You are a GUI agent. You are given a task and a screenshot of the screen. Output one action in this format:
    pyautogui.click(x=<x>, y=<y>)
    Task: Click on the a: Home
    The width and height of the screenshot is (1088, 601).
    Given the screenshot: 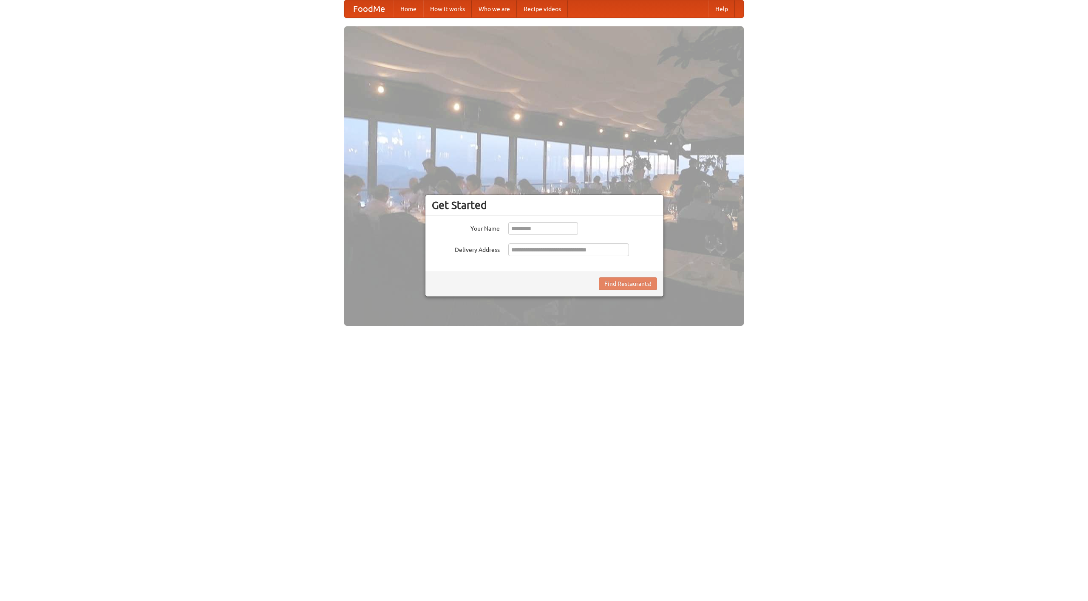 What is the action you would take?
    pyautogui.click(x=408, y=9)
    